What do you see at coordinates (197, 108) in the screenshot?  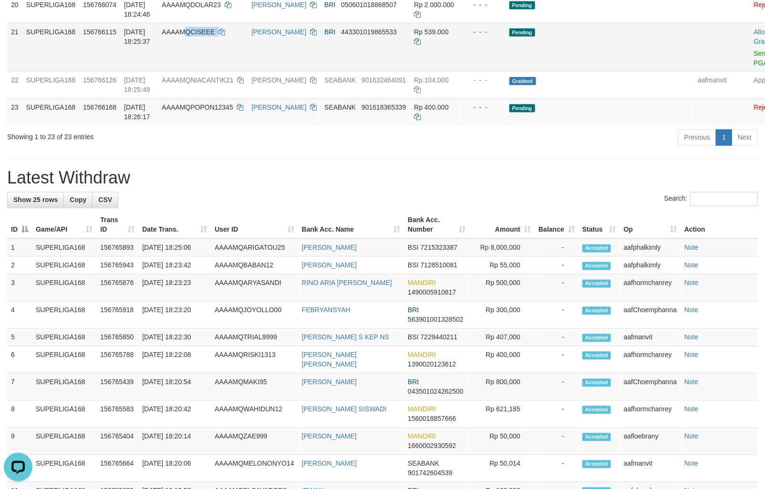 I see `span: AAAAMQPOPON12345` at bounding box center [197, 108].